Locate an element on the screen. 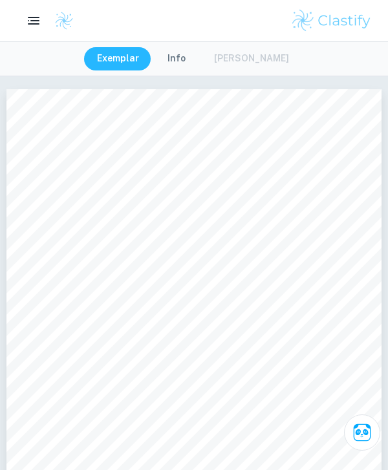 The height and width of the screenshot is (470, 388). button: Ask Clai is located at coordinates (362, 432).